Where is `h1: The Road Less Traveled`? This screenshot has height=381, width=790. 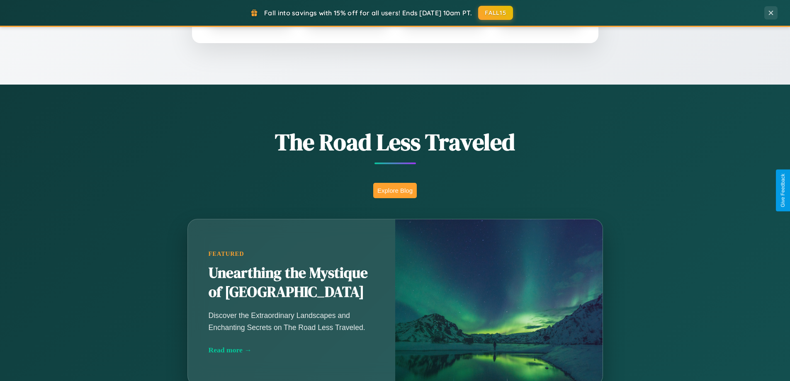 h1: The Road Less Traveled is located at coordinates (395, 142).